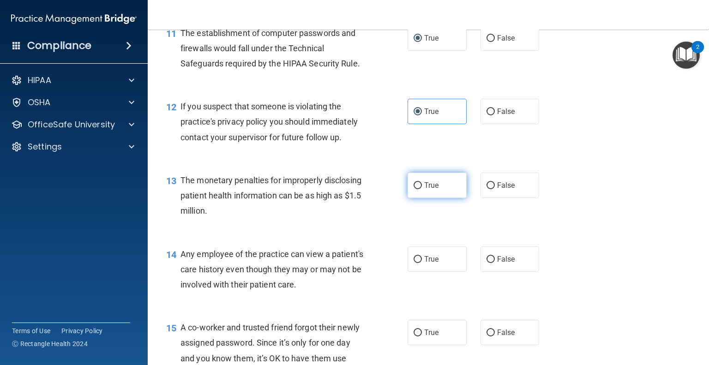 The width and height of the screenshot is (709, 365). Describe the element at coordinates (171, 34) in the screenshot. I see `span: 11` at that location.